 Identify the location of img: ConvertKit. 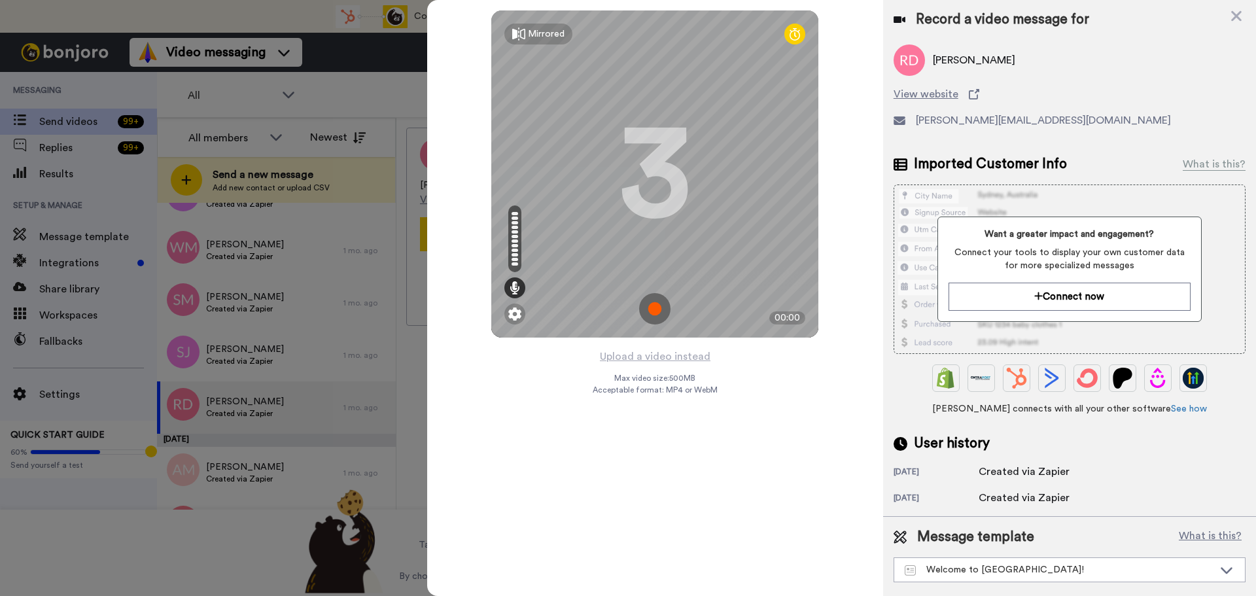
(1088, 378).